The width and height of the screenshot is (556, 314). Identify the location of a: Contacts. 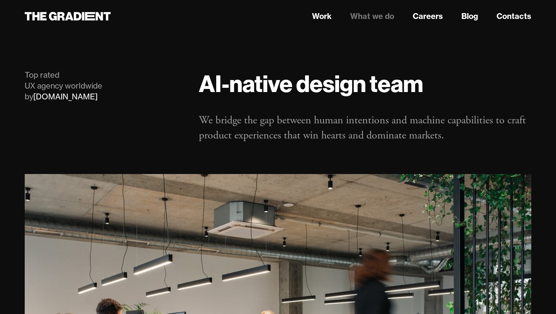
(514, 16).